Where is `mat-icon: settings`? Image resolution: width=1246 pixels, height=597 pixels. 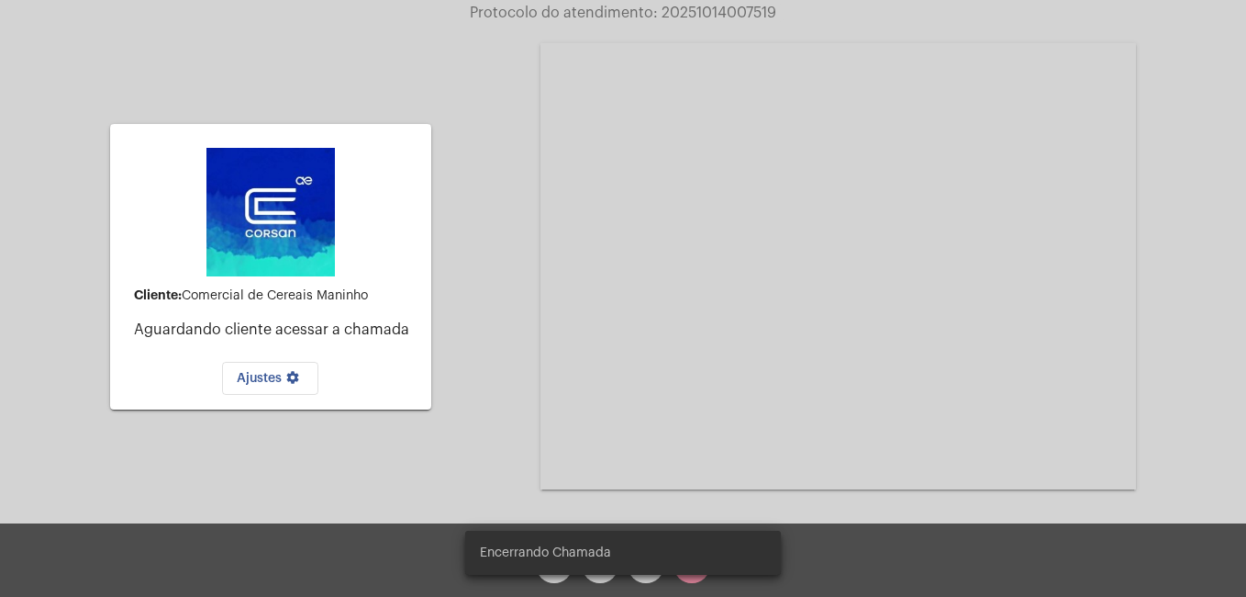
mat-icon: settings is located at coordinates (293, 381).